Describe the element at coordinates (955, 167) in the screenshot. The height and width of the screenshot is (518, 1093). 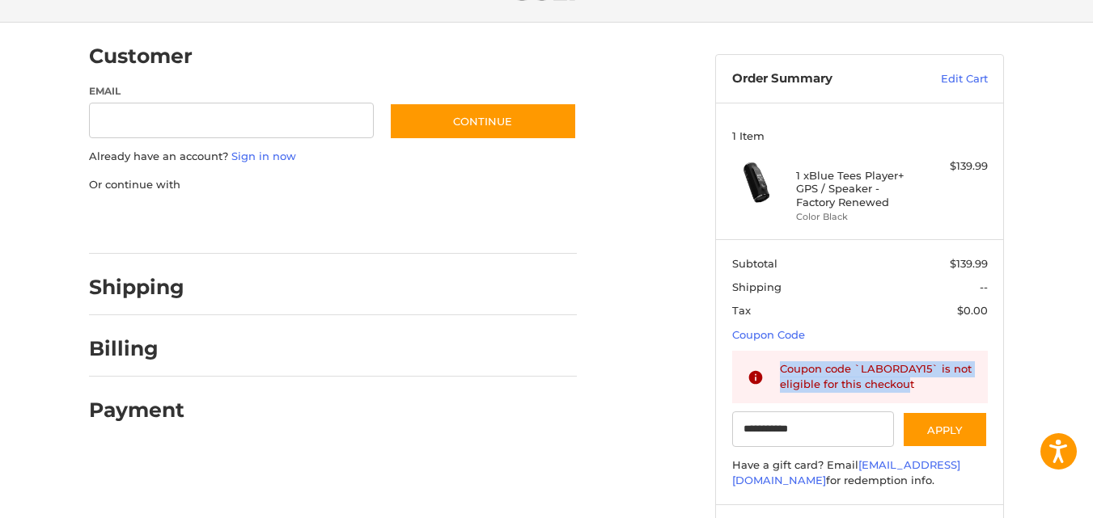
I see `div: $139.99` at that location.